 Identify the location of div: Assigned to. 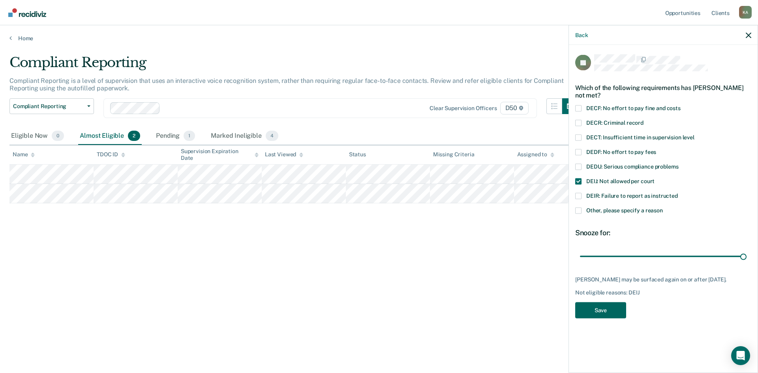
(535, 154).